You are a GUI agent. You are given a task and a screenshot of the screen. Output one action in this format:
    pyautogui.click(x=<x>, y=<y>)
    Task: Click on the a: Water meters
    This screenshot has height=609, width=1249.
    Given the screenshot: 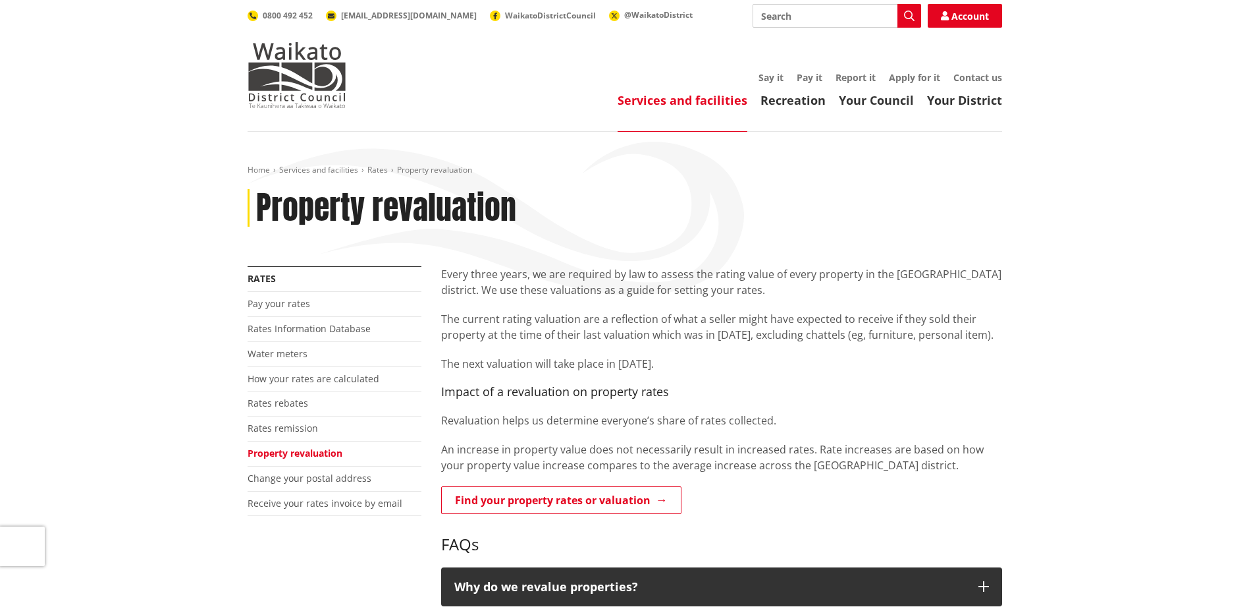 What is the action you would take?
    pyautogui.click(x=277, y=353)
    